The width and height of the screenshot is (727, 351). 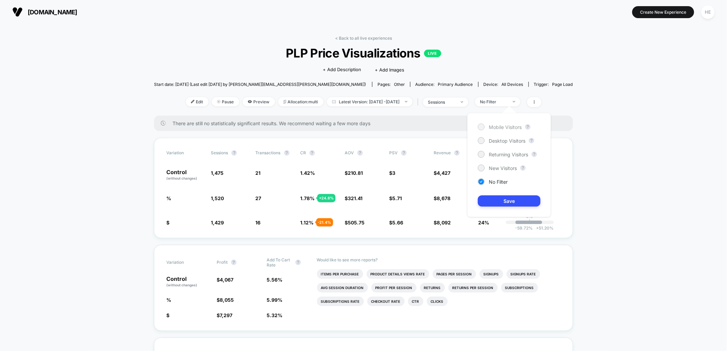 What do you see at coordinates (217, 222) in the screenshot?
I see `span: 1,429` at bounding box center [217, 222].